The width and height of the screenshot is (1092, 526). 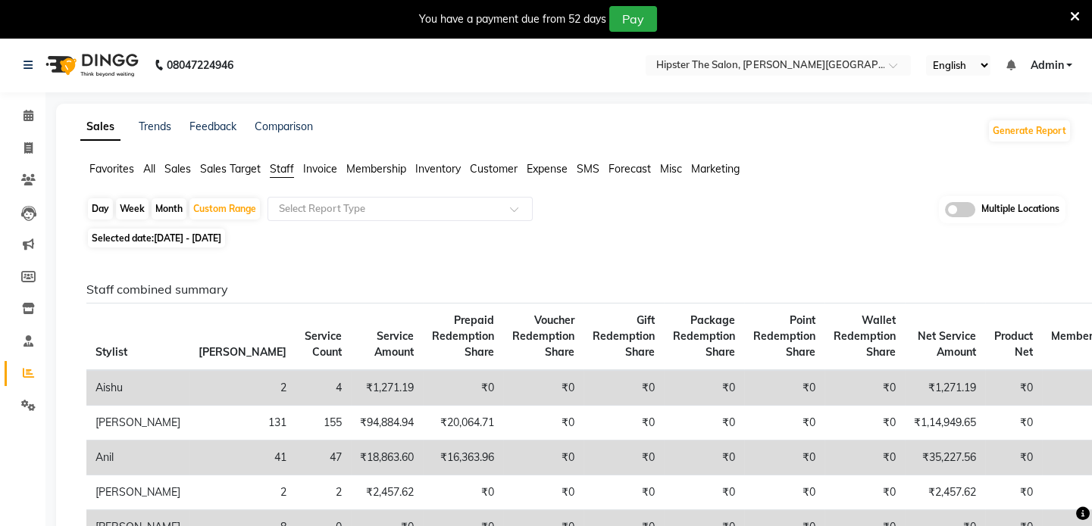 What do you see at coordinates (156, 238) in the screenshot?
I see `span: Selected date:` at bounding box center [156, 238].